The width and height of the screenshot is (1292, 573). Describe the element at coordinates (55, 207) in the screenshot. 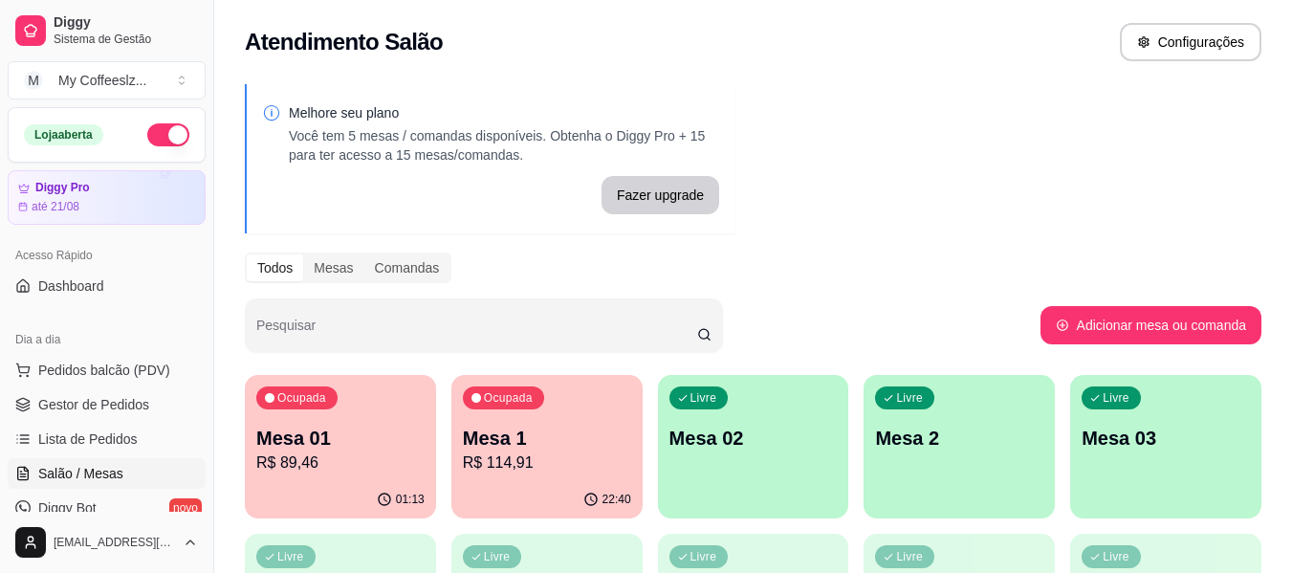

I see `article: até 21/08` at that location.